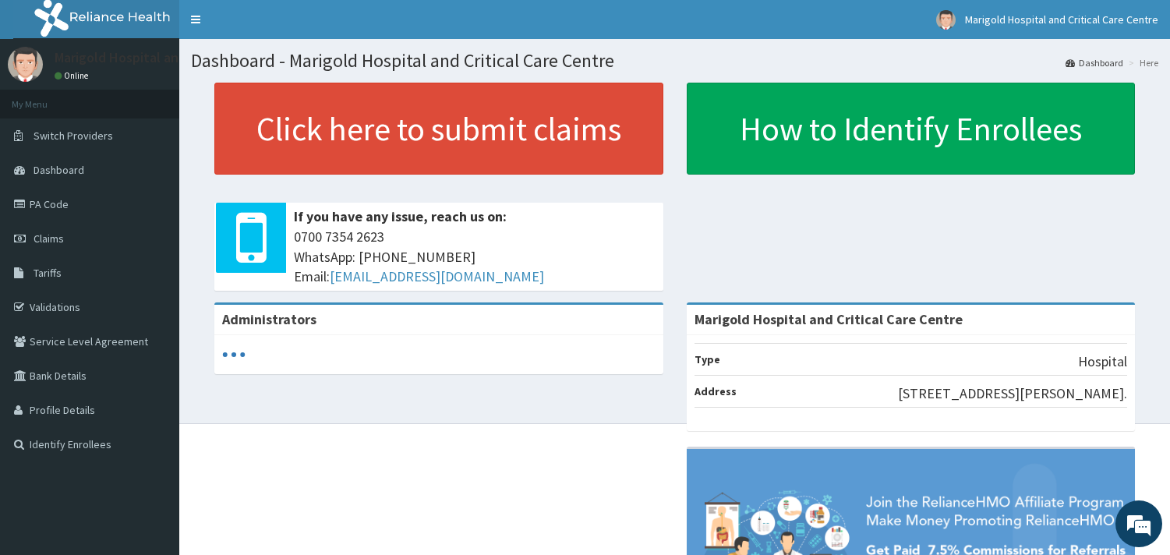 Image resolution: width=1170 pixels, height=555 pixels. I want to click on a: Click here to submit claims, so click(439, 129).